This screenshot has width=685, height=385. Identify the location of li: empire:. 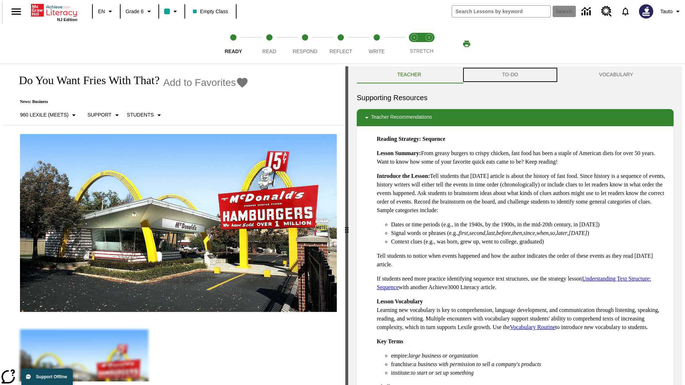
(530, 356).